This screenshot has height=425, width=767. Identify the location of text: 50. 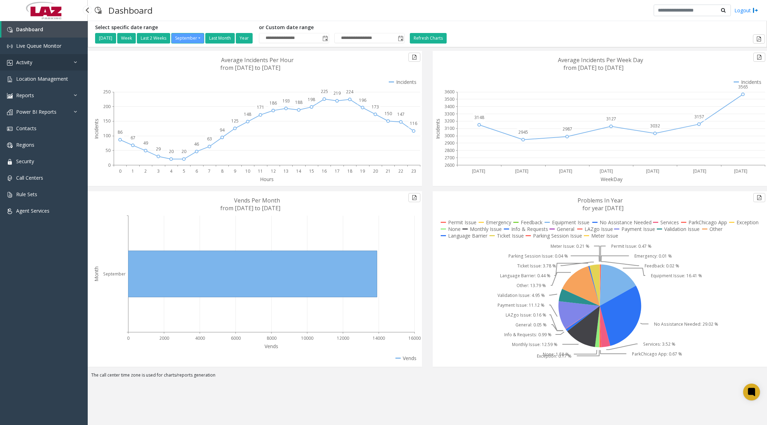
(108, 150).